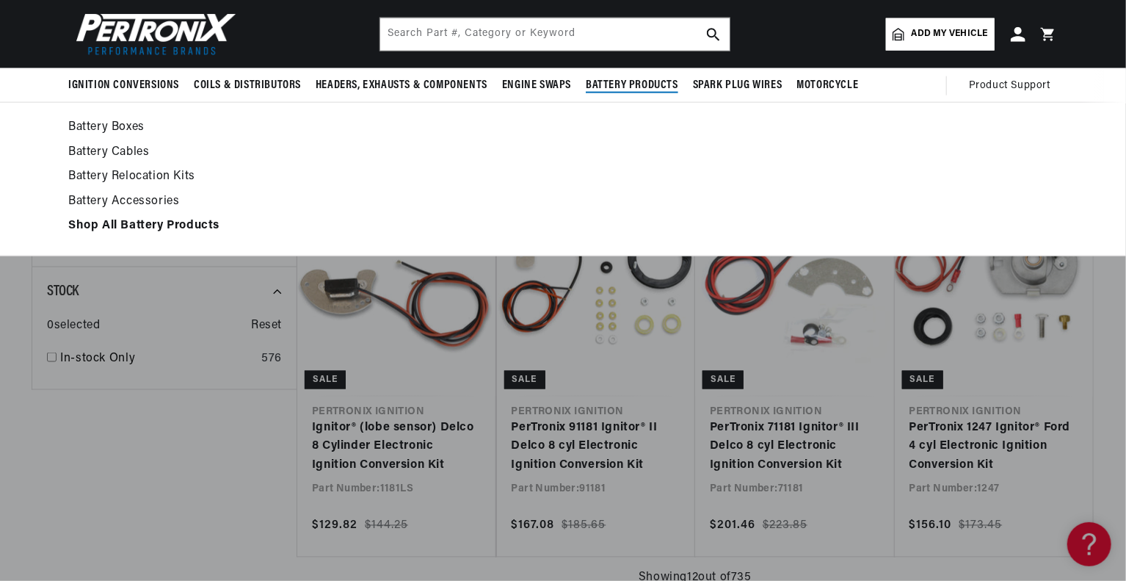 This screenshot has width=1126, height=581. What do you see at coordinates (563, 202) in the screenshot?
I see `a: Battery Accessories` at bounding box center [563, 202].